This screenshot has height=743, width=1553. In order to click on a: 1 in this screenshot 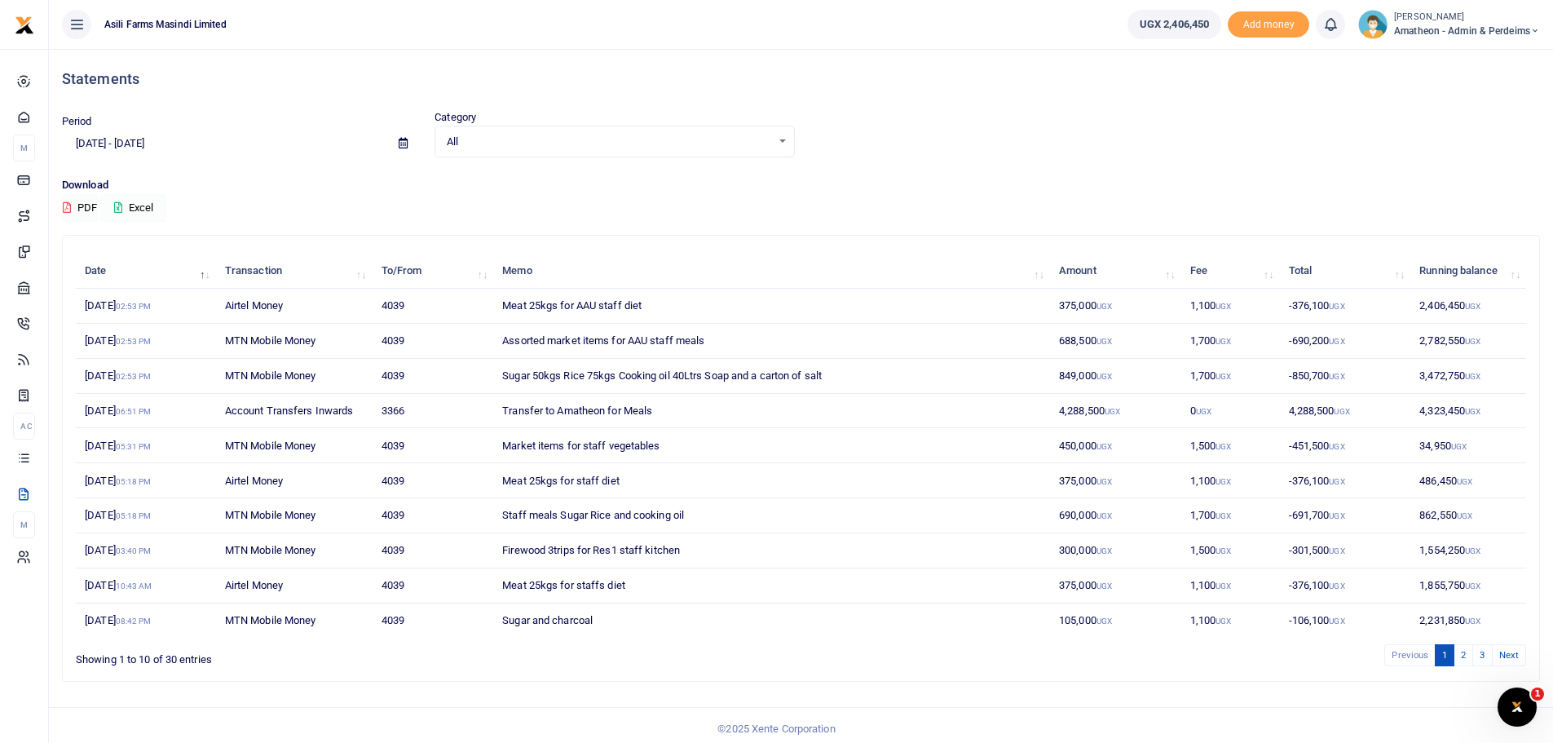, I will do `click(1445, 655)`.